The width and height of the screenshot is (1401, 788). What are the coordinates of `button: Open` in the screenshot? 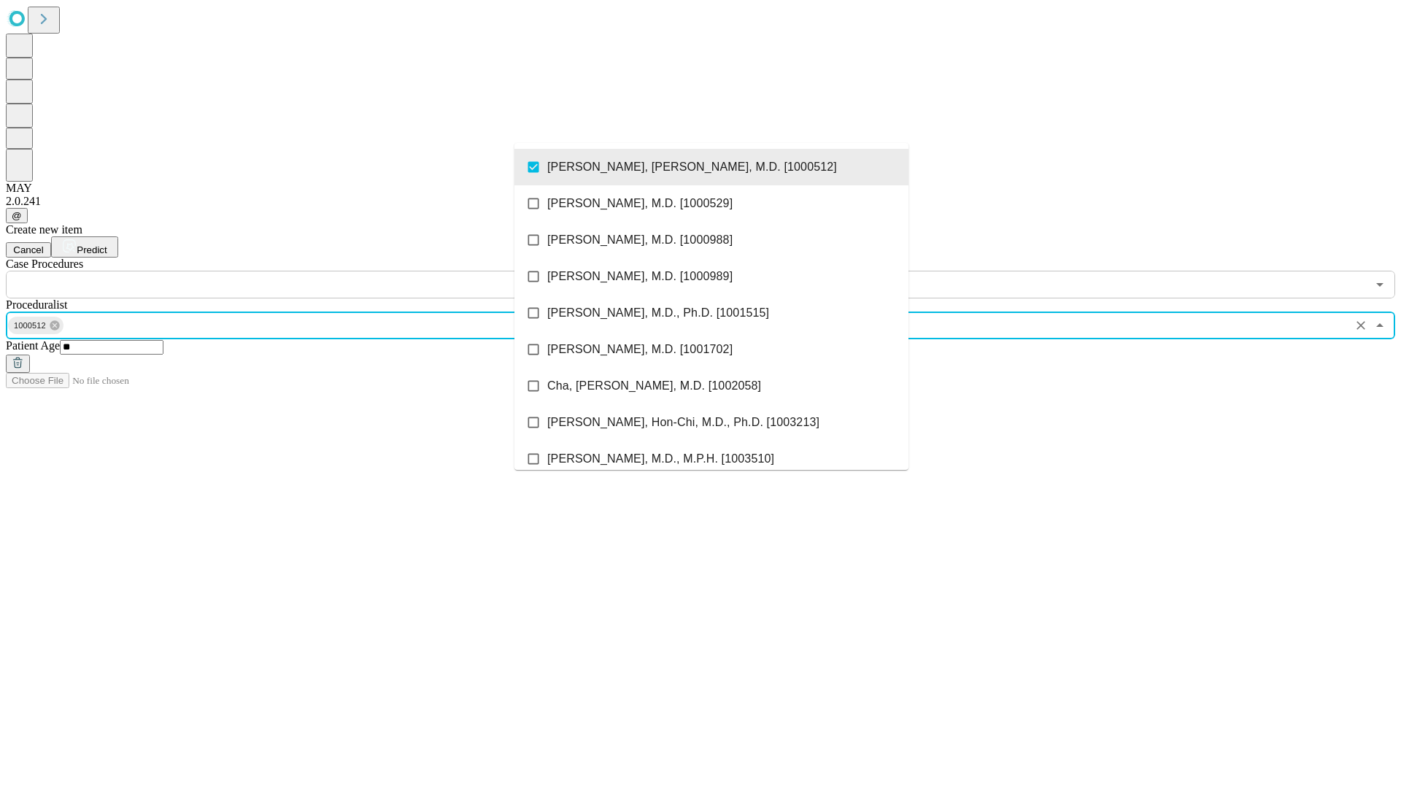 It's located at (1380, 285).